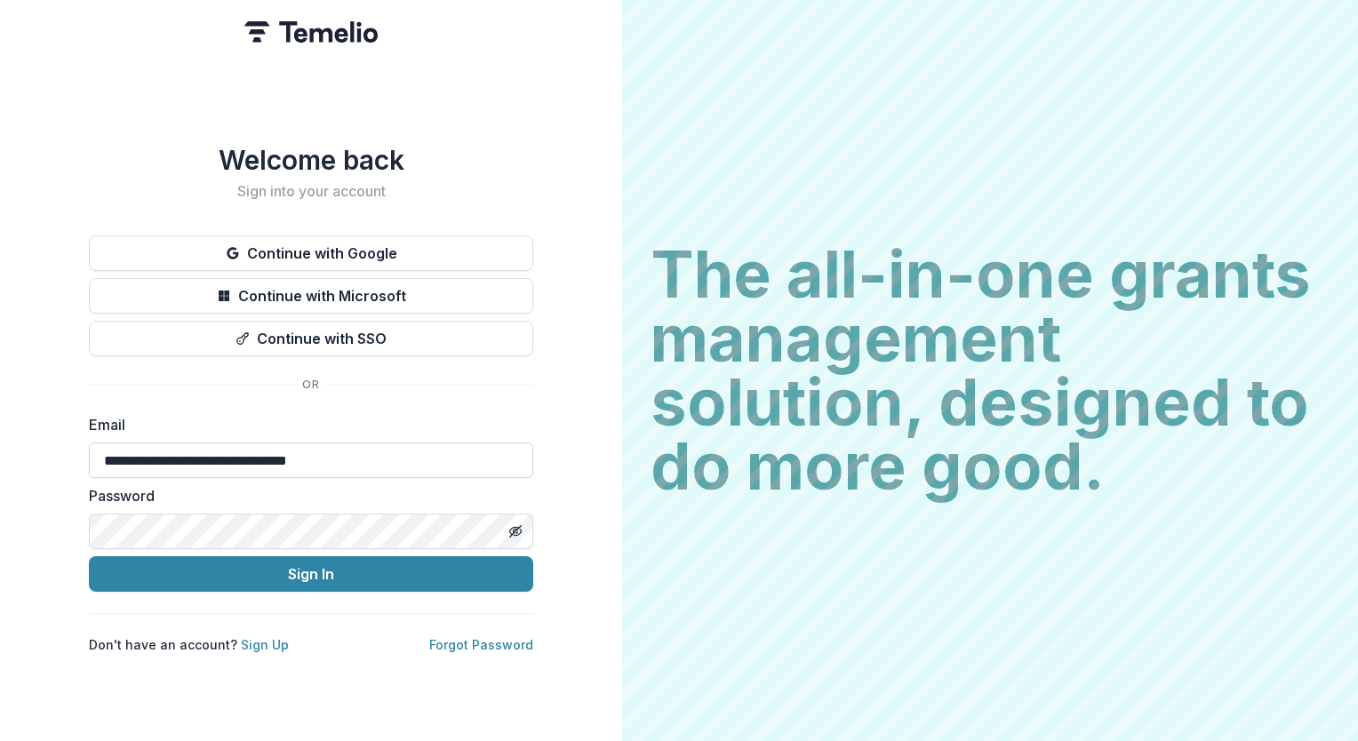 The height and width of the screenshot is (741, 1358). I want to click on button: Continue with SSO, so click(311, 339).